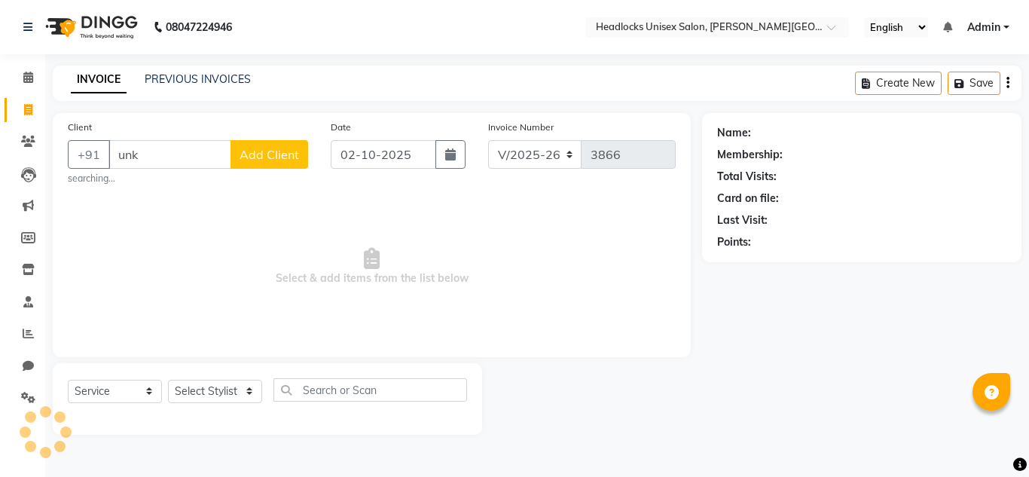 This screenshot has width=1029, height=477. Describe the element at coordinates (974, 83) in the screenshot. I see `button: Save` at that location.